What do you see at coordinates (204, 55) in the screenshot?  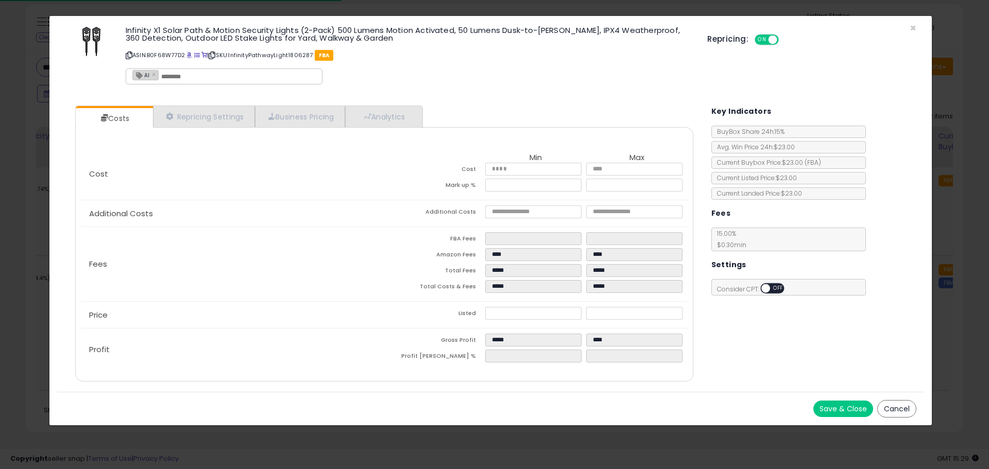 I see `a: Your listing only` at bounding box center [204, 55].